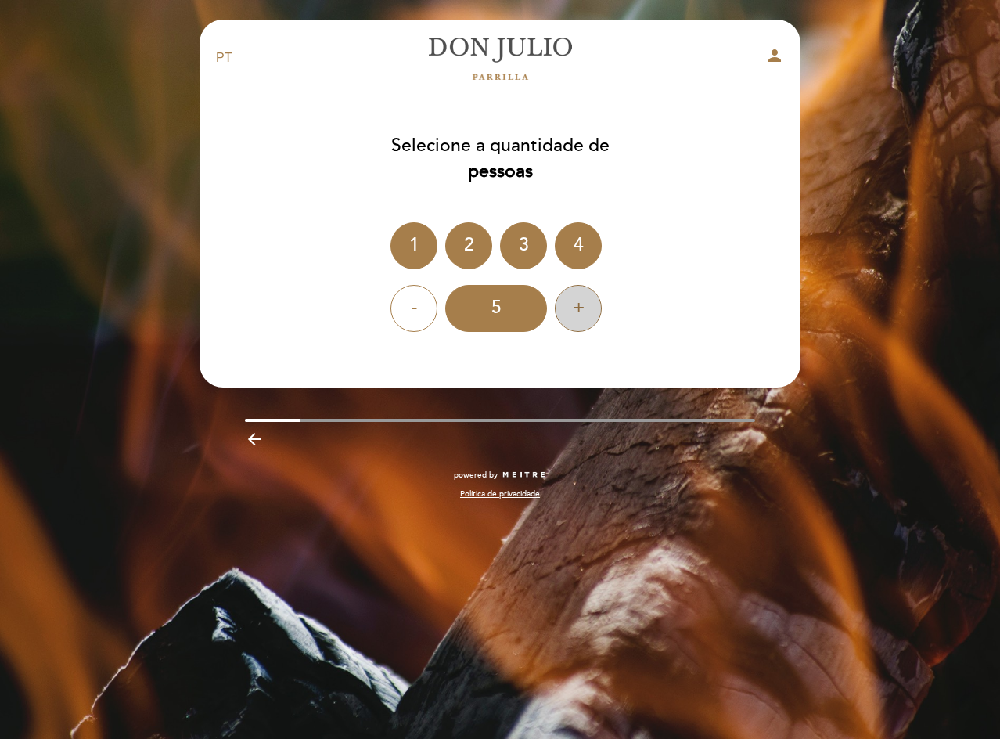  I want to click on a: Política de privacidade, so click(500, 494).